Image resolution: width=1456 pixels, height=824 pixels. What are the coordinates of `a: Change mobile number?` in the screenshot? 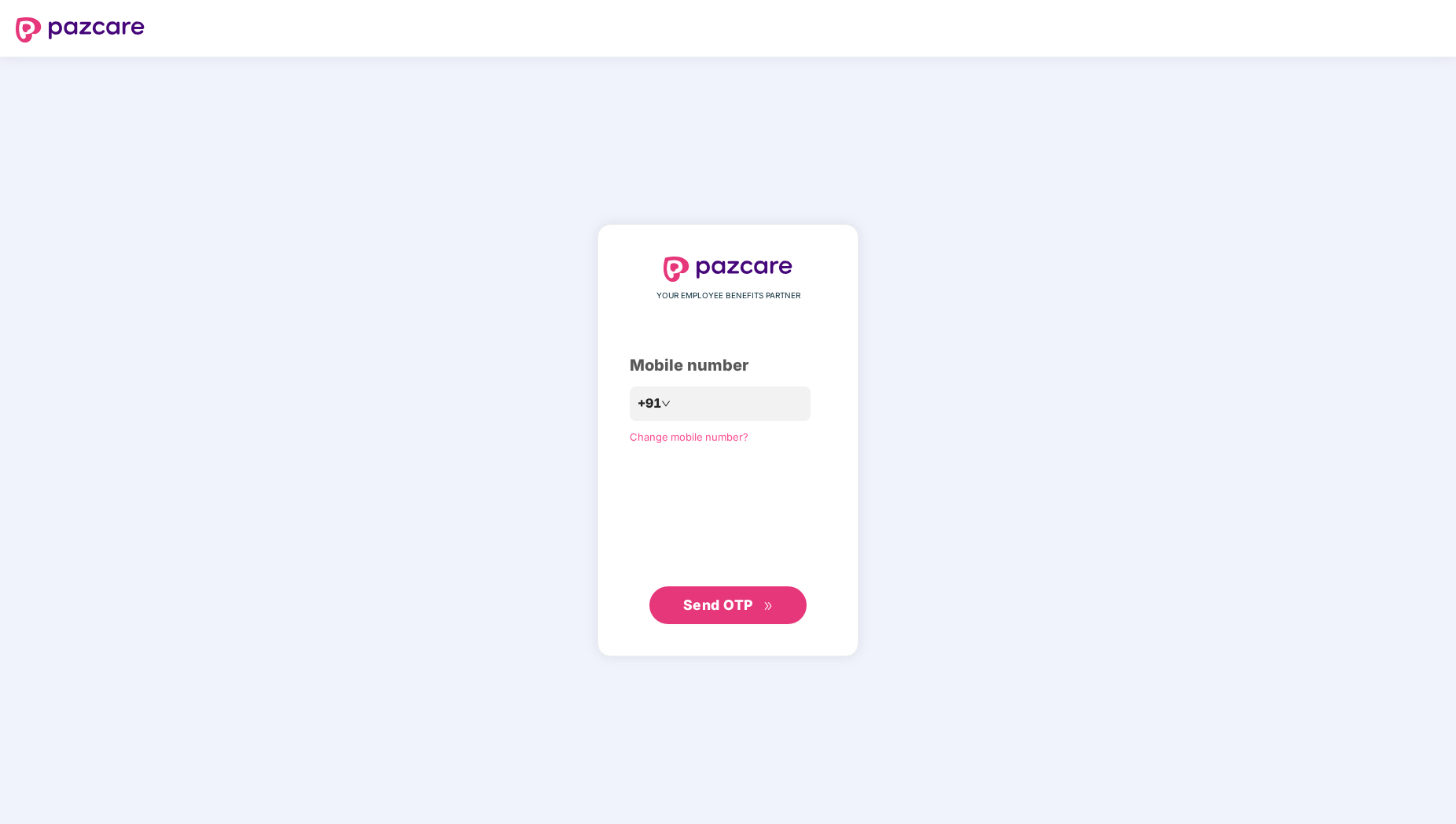 It's located at (689, 437).